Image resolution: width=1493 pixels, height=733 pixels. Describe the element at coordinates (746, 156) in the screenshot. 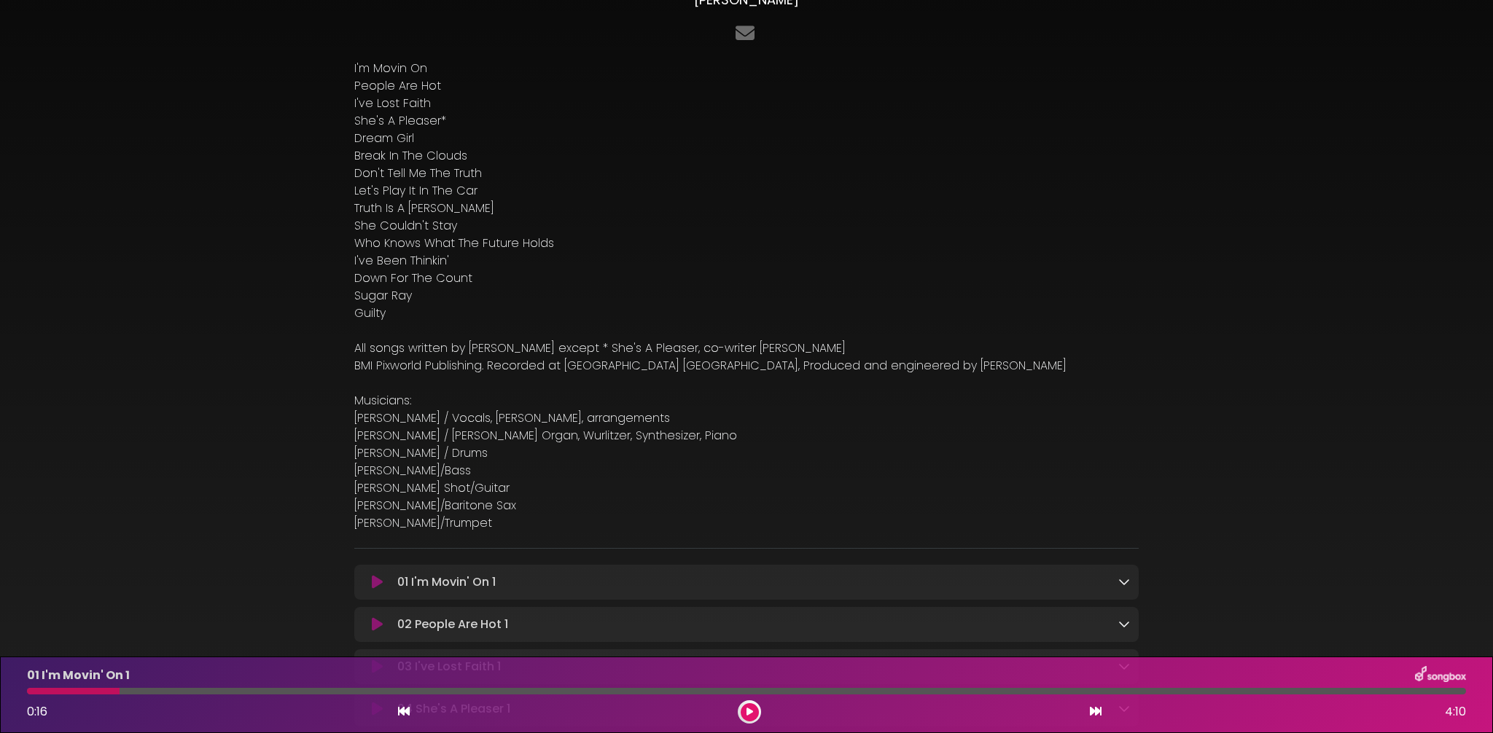

I see `p: Break In The Clouds` at that location.